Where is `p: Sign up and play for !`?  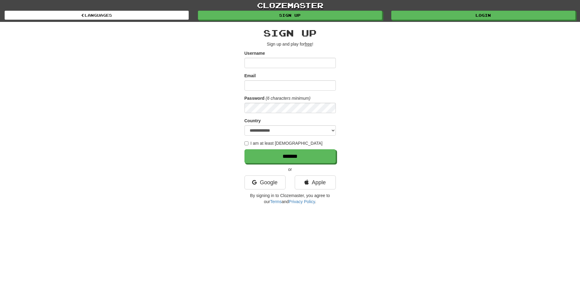
p: Sign up and play for ! is located at coordinates (290, 44).